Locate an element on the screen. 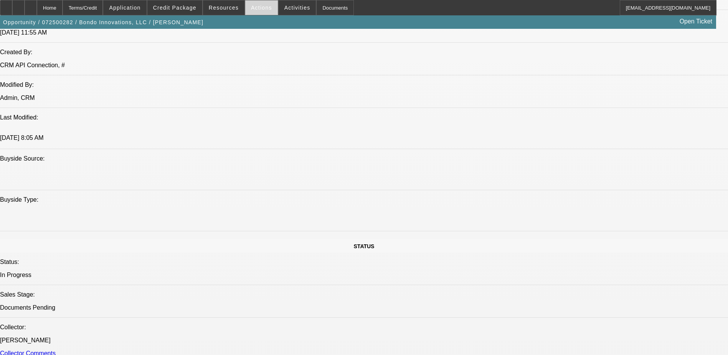  button: Credit Package is located at coordinates (175, 8).